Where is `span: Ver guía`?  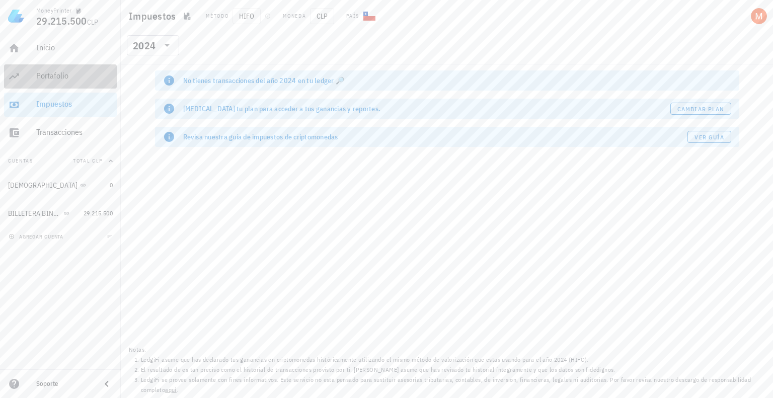
span: Ver guía is located at coordinates (709, 137).